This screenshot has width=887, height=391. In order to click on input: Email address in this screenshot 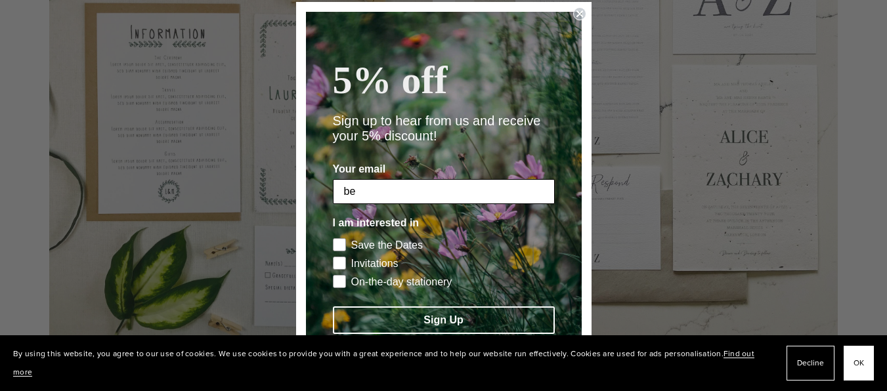, I will do `click(444, 192)`.